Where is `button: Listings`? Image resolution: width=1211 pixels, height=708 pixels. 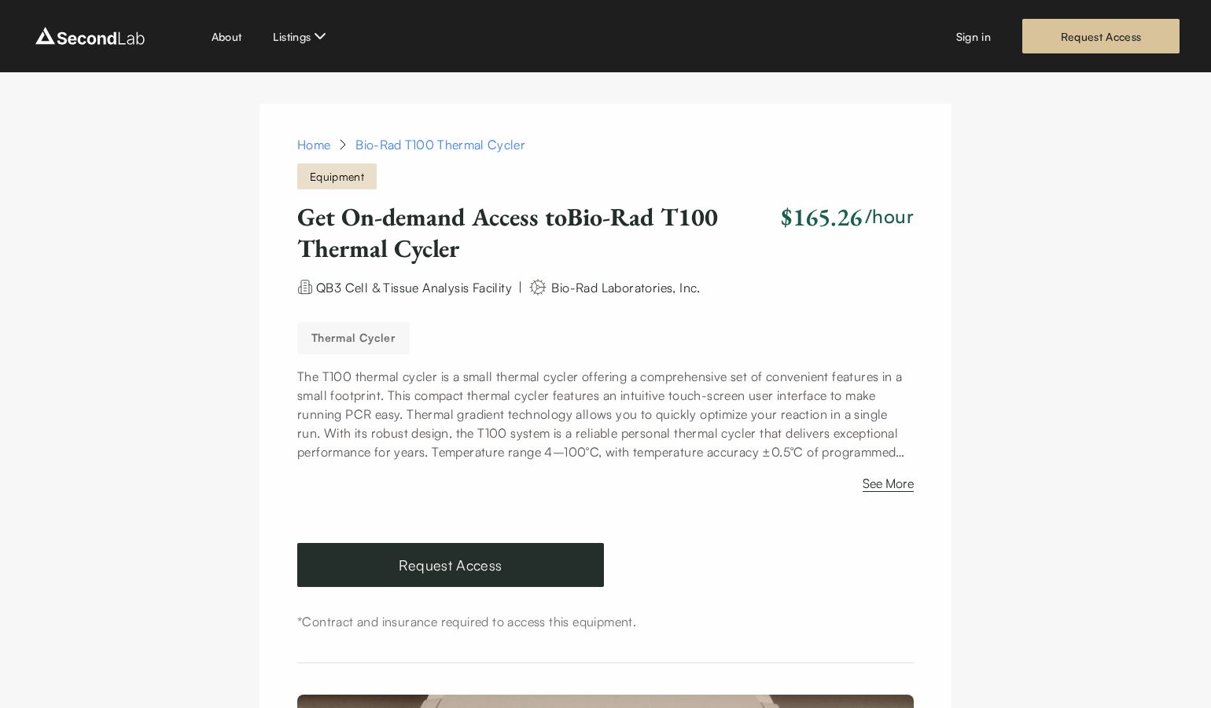
button: Listings is located at coordinates (301, 36).